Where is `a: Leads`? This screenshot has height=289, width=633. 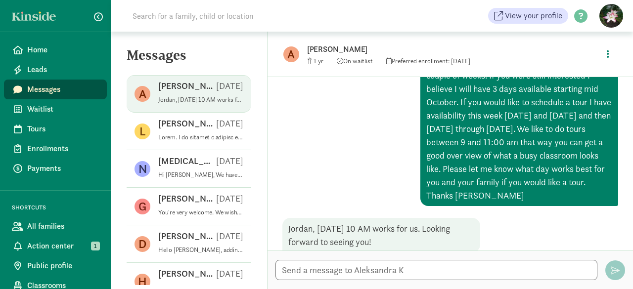
a: Leads is located at coordinates (55, 70).